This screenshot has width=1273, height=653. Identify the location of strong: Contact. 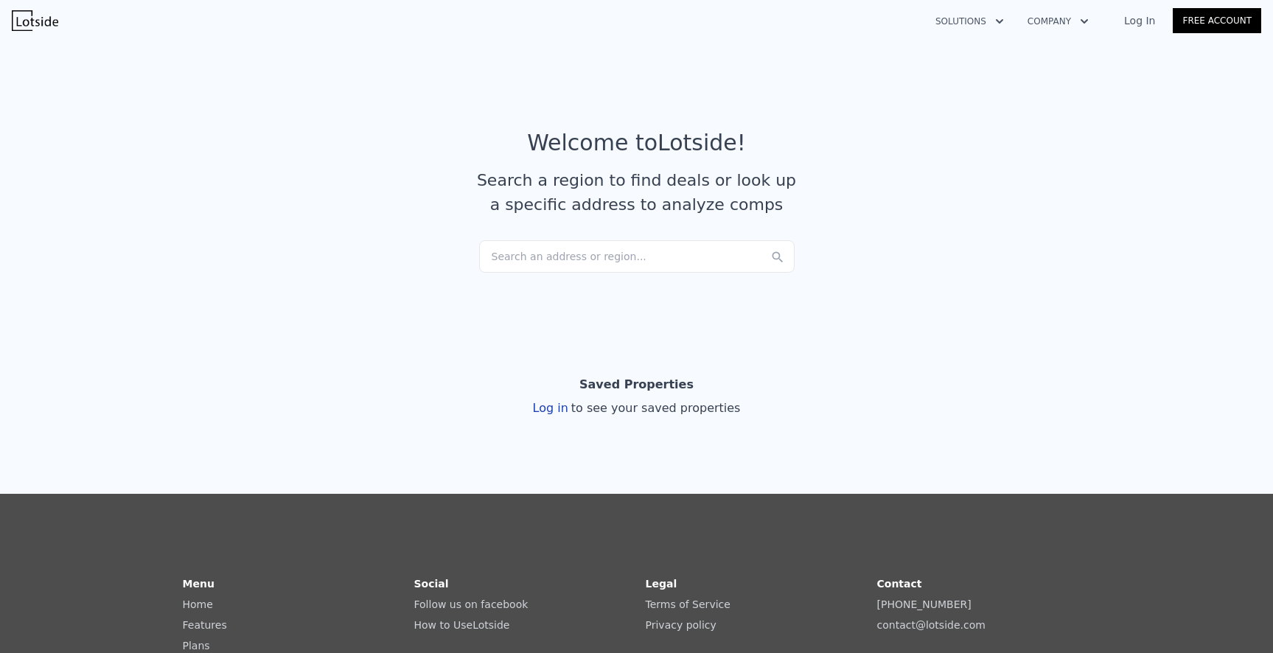
(899, 584).